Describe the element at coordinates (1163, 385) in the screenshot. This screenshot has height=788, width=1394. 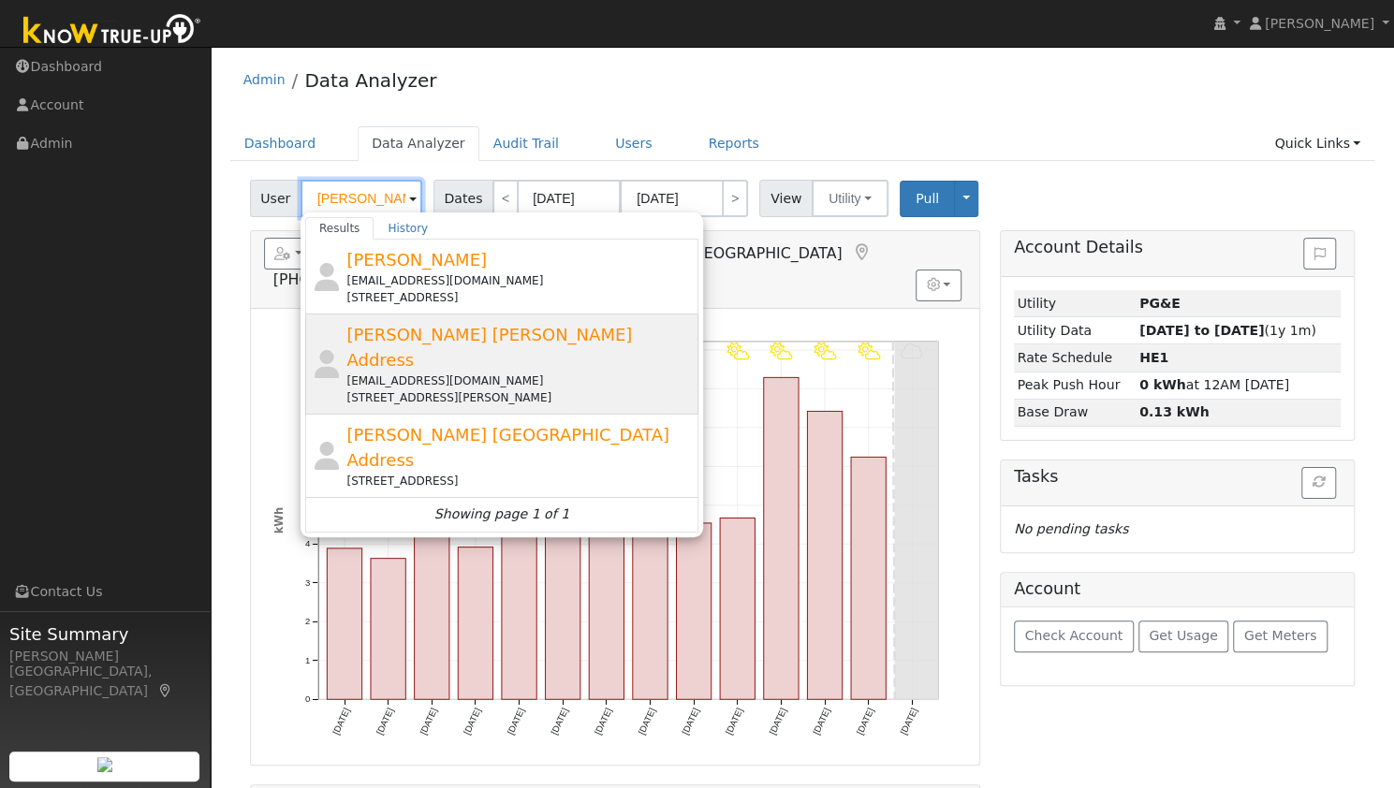
I see `strong: 0 kWh` at that location.